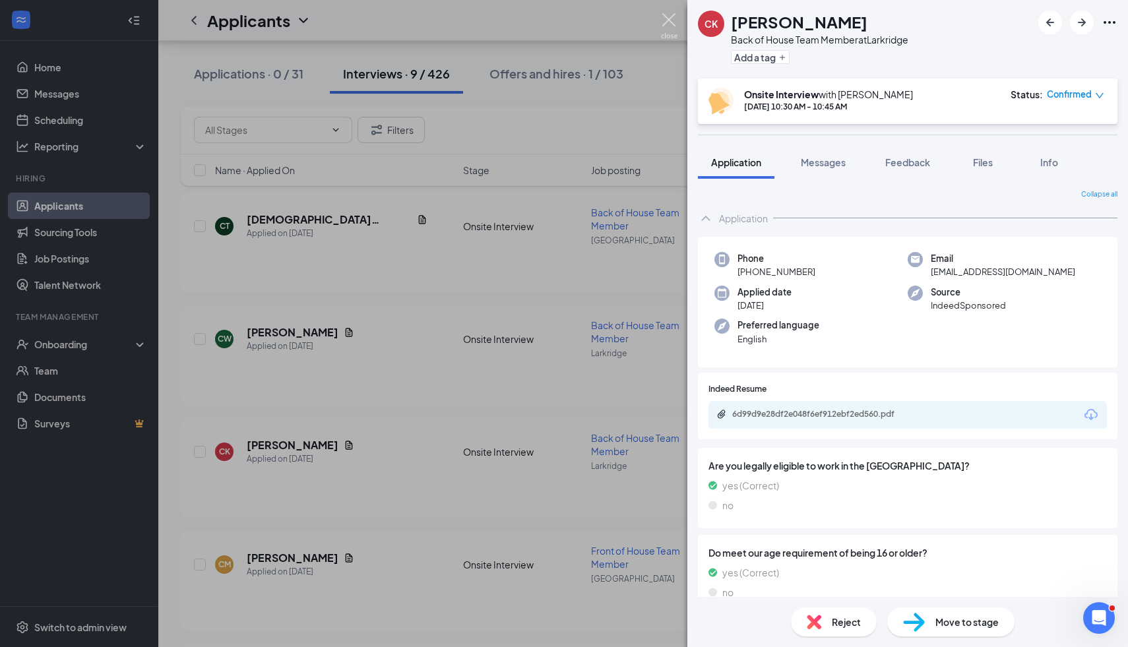  I want to click on svg: ChevronUp, so click(706, 218).